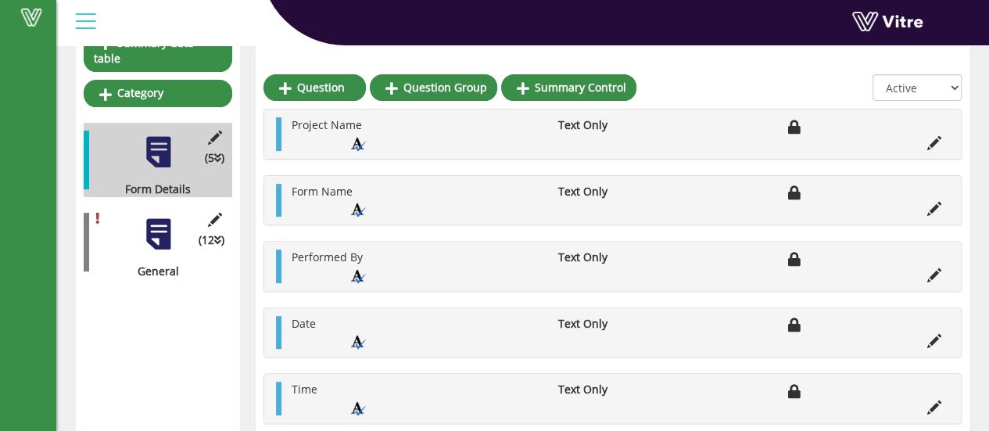 This screenshot has width=989, height=431. Describe the element at coordinates (152, 271) in the screenshot. I see `div: General` at that location.